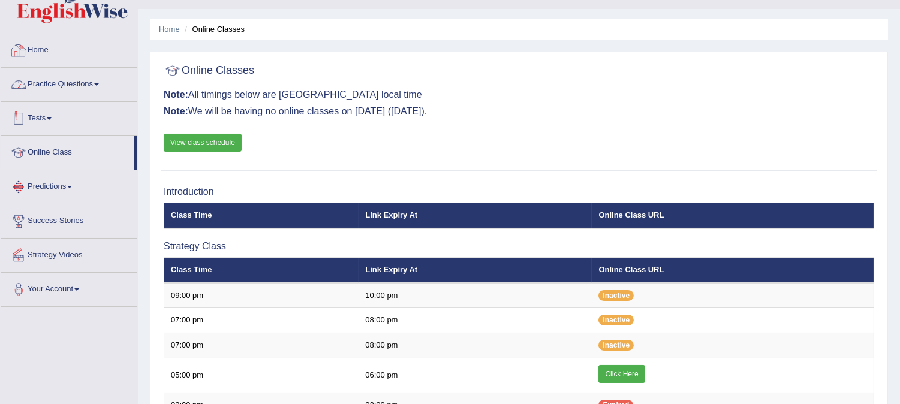 The width and height of the screenshot is (900, 404). I want to click on li: Online Classes, so click(213, 29).